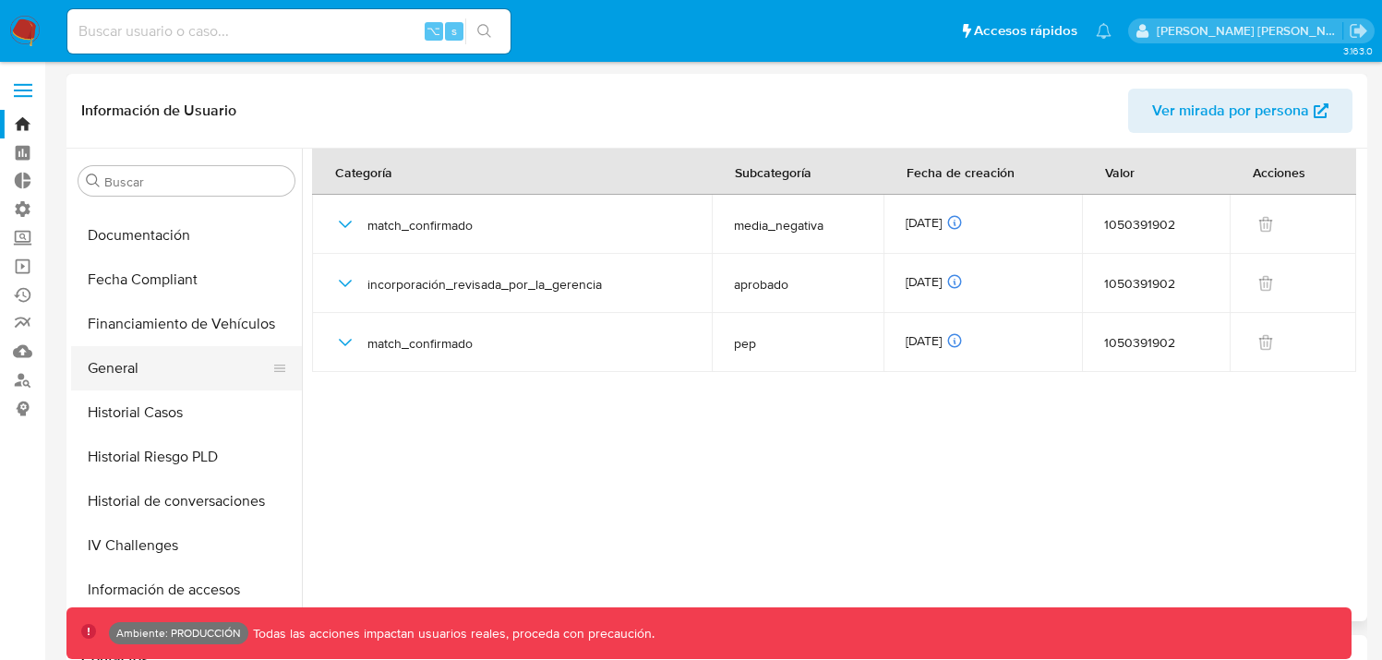 The height and width of the screenshot is (660, 1382). What do you see at coordinates (187, 413) in the screenshot?
I see `button: Historial Casos` at bounding box center [187, 413].